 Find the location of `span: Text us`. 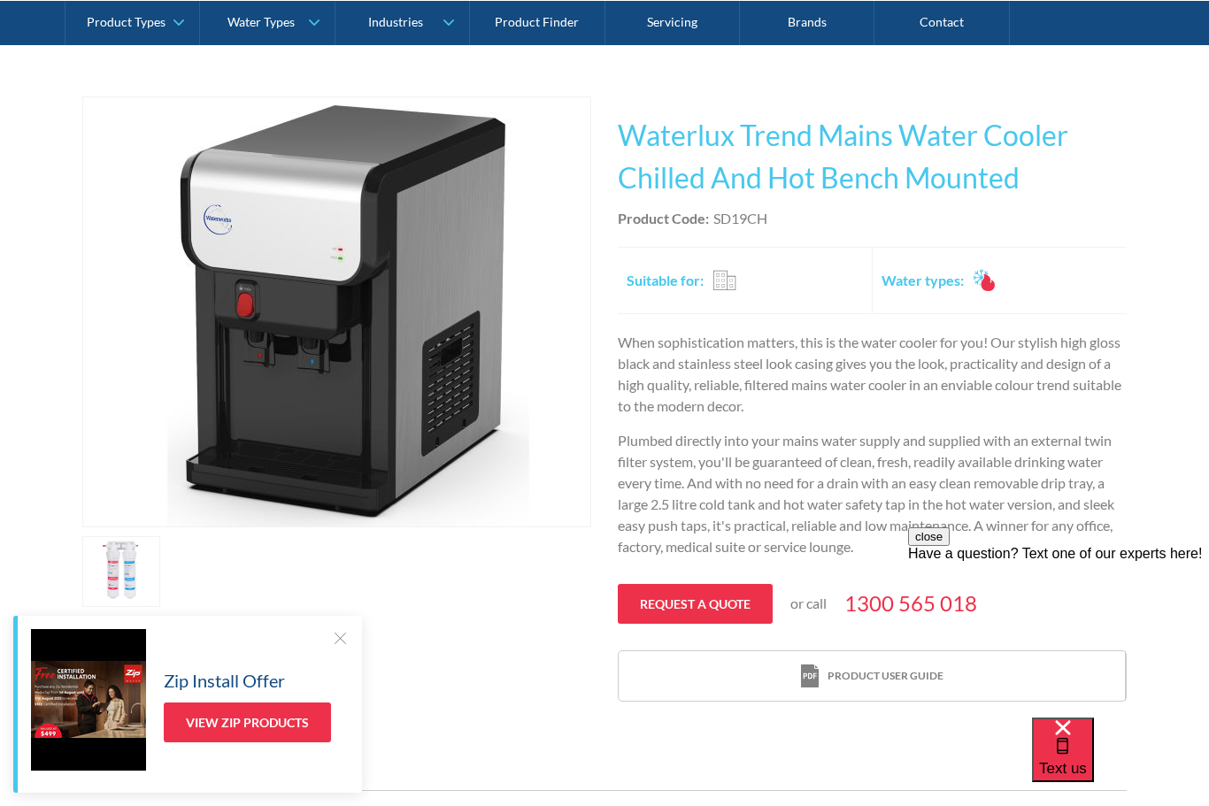

span: Text us is located at coordinates (31, 50).